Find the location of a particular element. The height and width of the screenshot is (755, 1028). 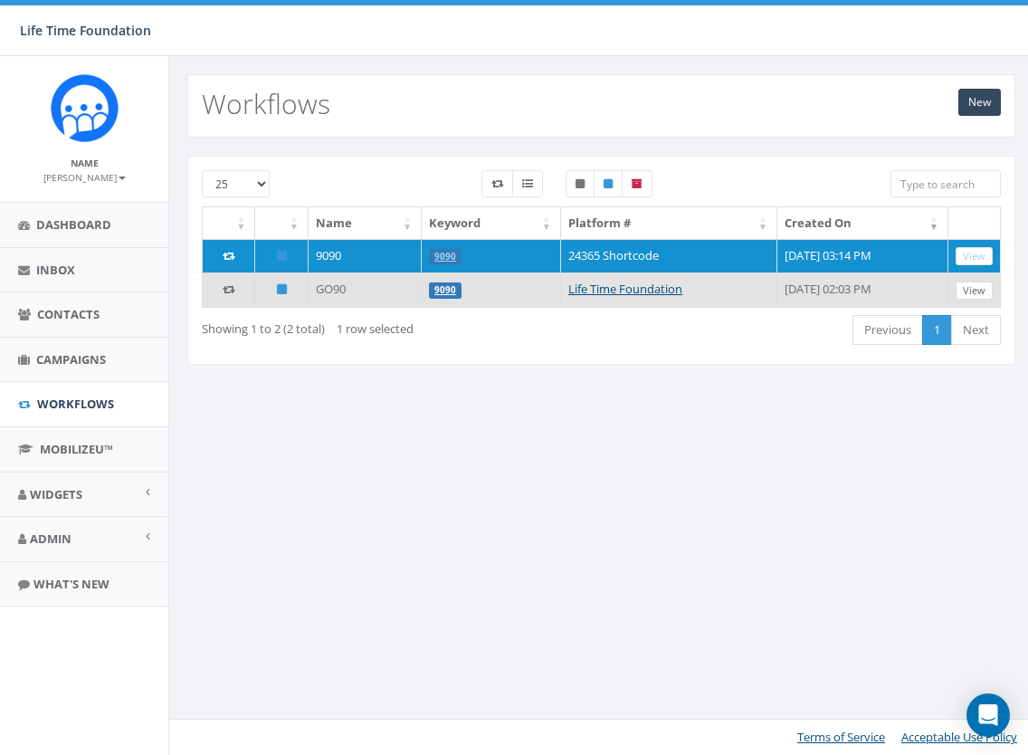

a: Life Time Foundation is located at coordinates (626, 289).